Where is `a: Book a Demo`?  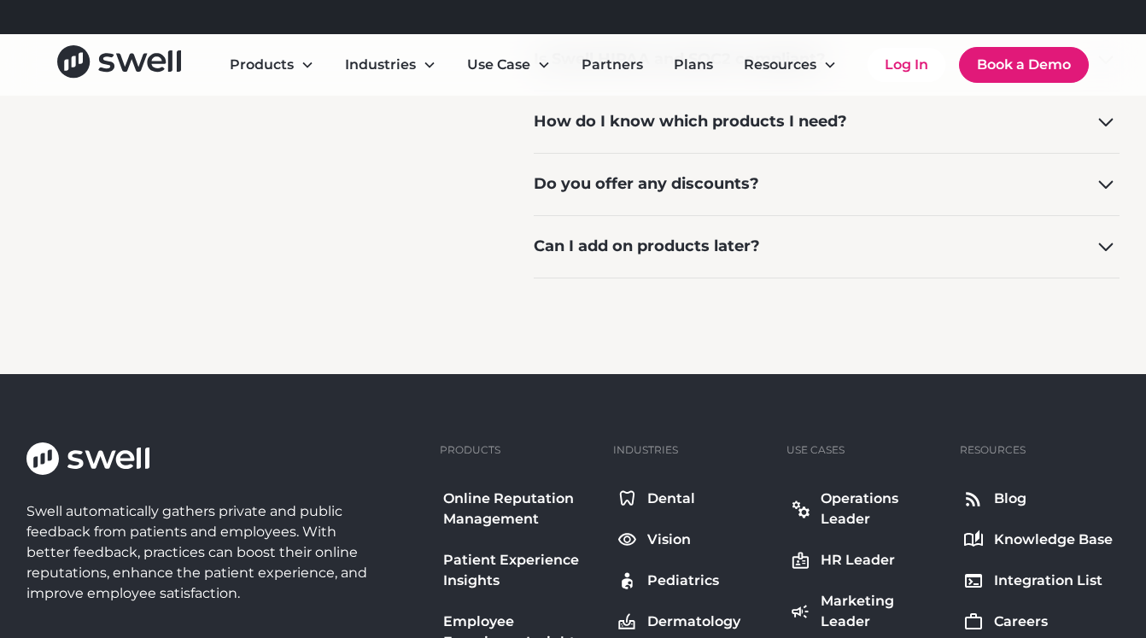 a: Book a Demo is located at coordinates (1024, 65).